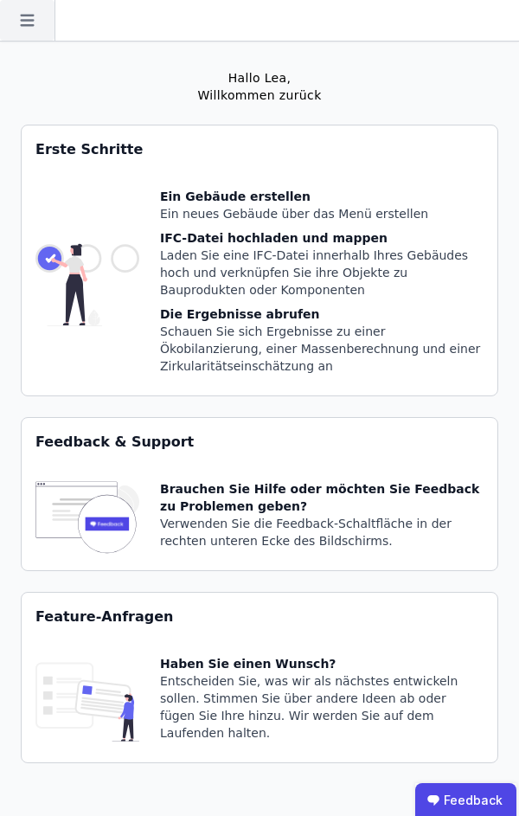  What do you see at coordinates (322, 197) in the screenshot?
I see `div: Ein Gebäude erstellen` at bounding box center [322, 197].